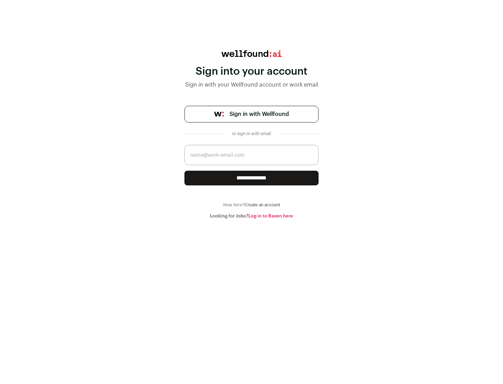  Describe the element at coordinates (251, 85) in the screenshot. I see `div: Sign in with your Wellfound account or work email` at that location.